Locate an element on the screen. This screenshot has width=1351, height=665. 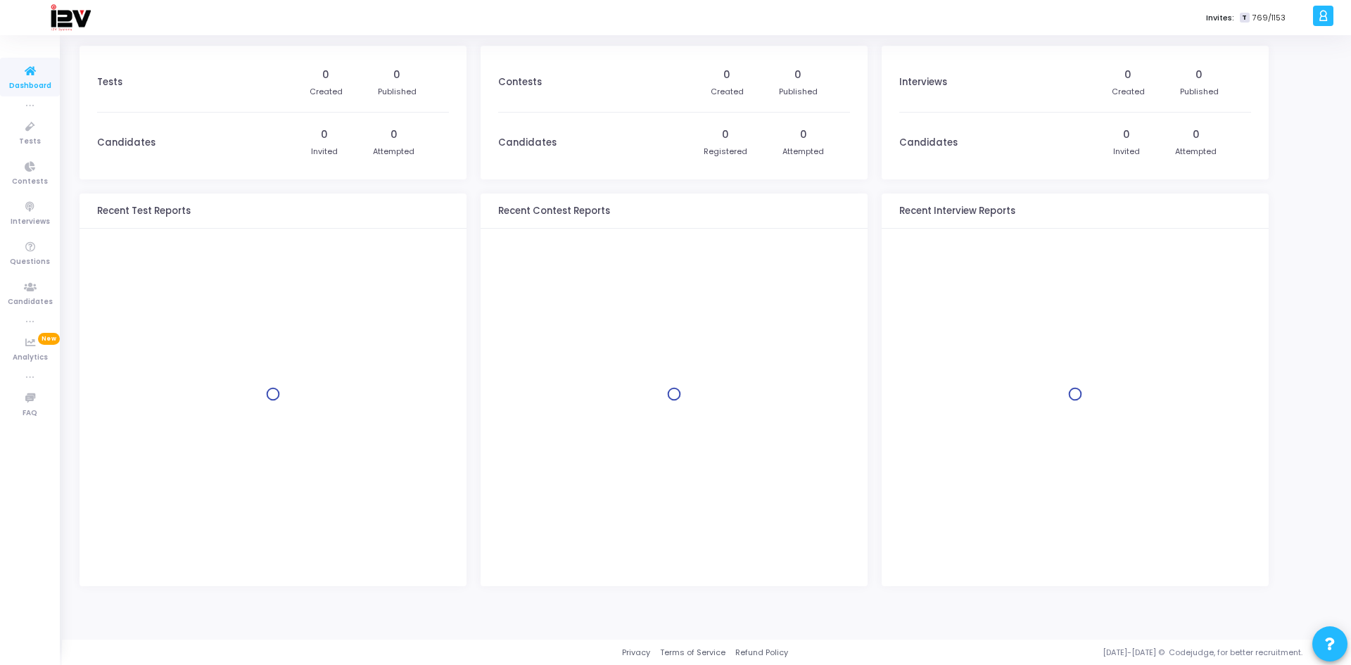
span: Questions is located at coordinates (30, 262).